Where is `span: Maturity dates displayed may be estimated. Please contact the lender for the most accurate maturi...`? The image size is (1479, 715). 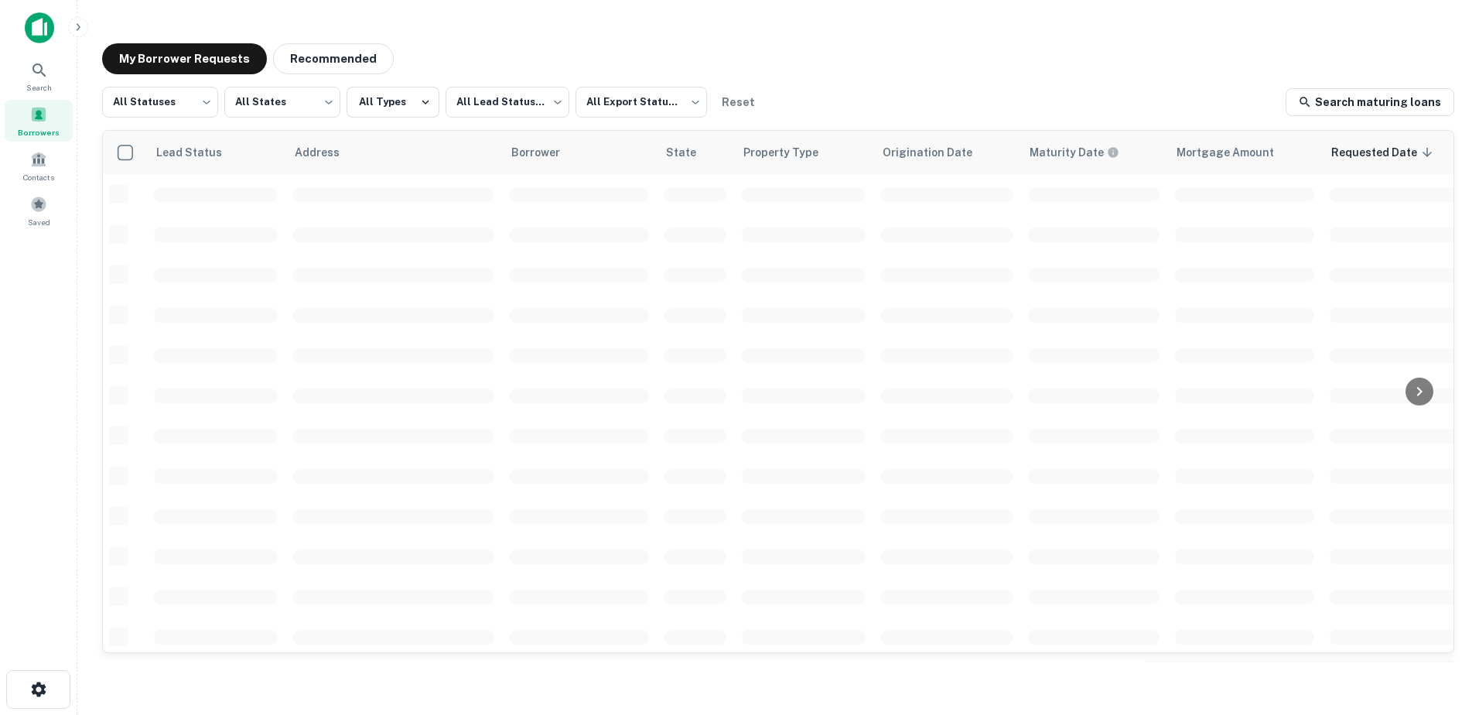
span: Maturity dates displayed may be estimated. Please contact the lender for the most accurate maturi... is located at coordinates (1084, 152).